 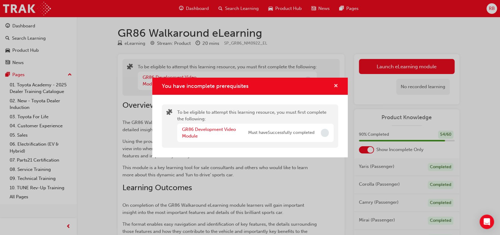 I want to click on div: To be eligible to attempt this learning resource, you must first complete the following:, so click(x=255, y=126).